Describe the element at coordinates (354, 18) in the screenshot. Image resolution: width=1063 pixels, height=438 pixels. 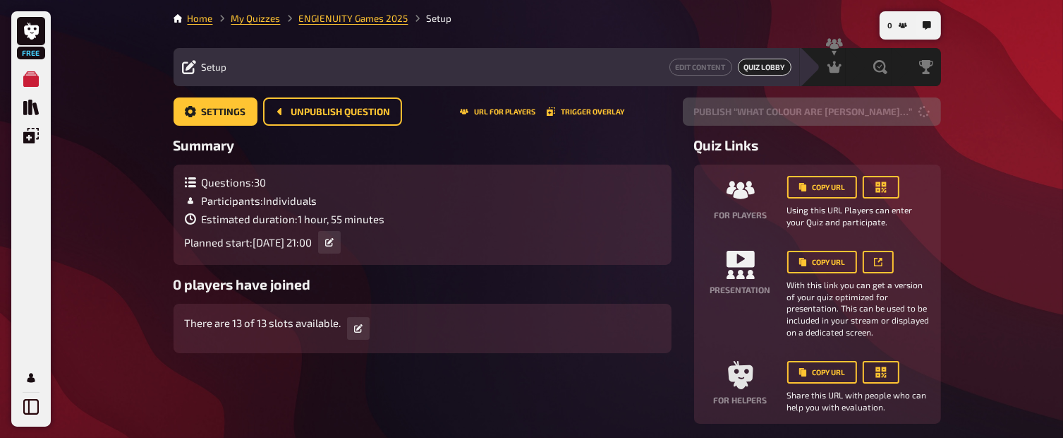
I see `a: ENGIENUITY Games 2025` at that location.